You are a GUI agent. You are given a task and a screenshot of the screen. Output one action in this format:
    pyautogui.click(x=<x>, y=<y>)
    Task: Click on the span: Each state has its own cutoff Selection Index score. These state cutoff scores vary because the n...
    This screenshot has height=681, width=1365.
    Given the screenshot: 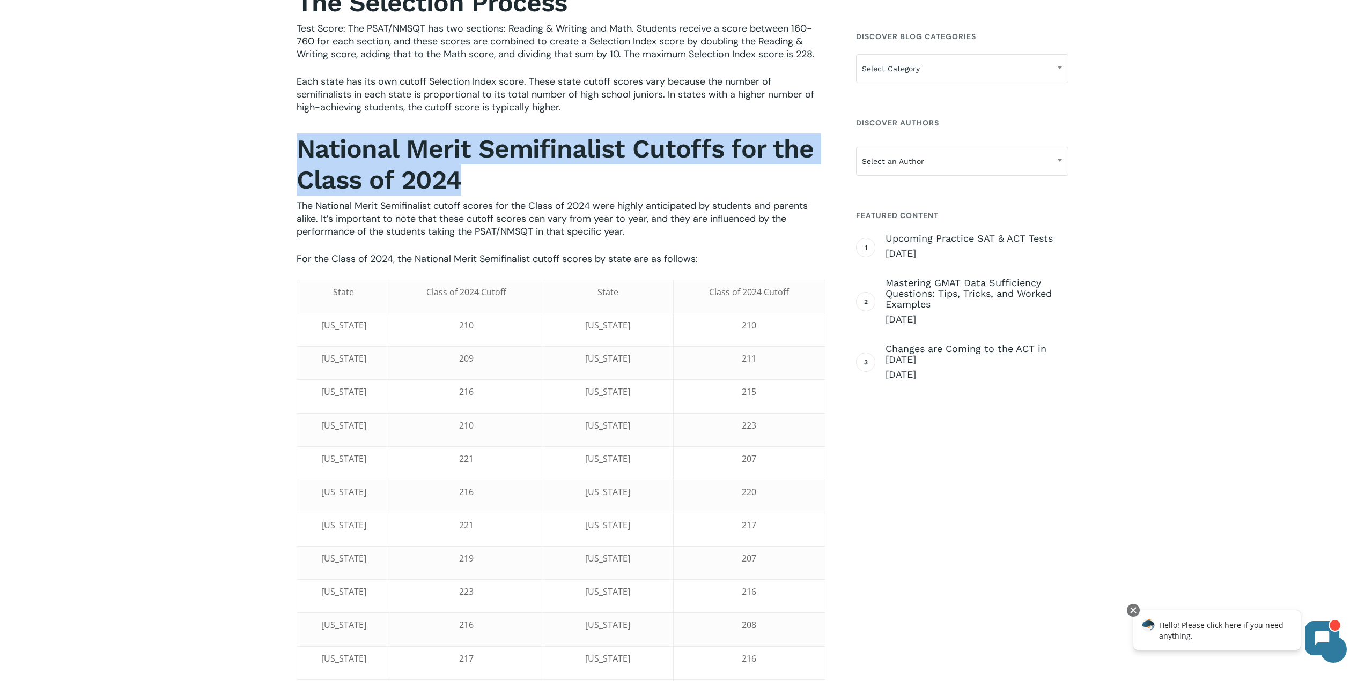 What is the action you would take?
    pyautogui.click(x=555, y=94)
    